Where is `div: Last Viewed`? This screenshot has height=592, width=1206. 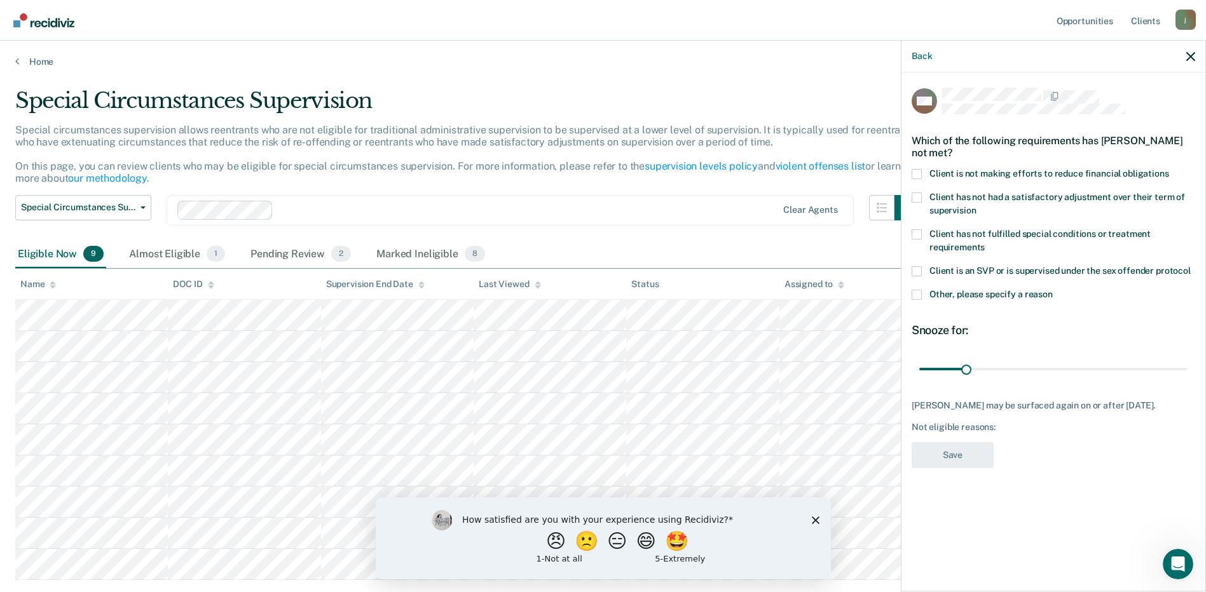
div: Last Viewed is located at coordinates (509, 284).